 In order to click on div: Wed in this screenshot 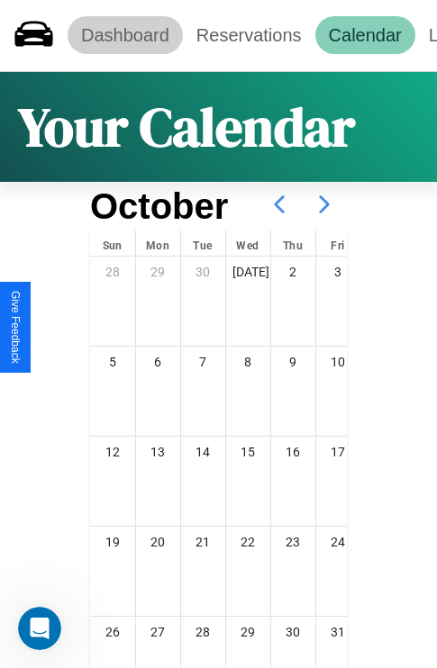, I will do `click(248, 243)`.